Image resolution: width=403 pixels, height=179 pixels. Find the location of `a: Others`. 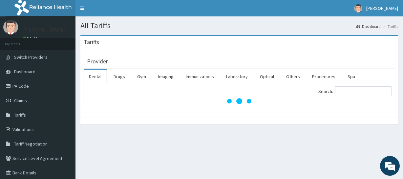

a: Others is located at coordinates (293, 77).